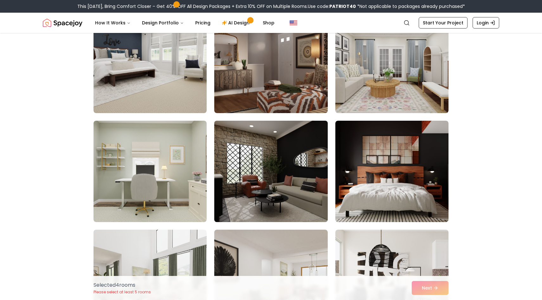  I want to click on a: Spacejoy, so click(62, 23).